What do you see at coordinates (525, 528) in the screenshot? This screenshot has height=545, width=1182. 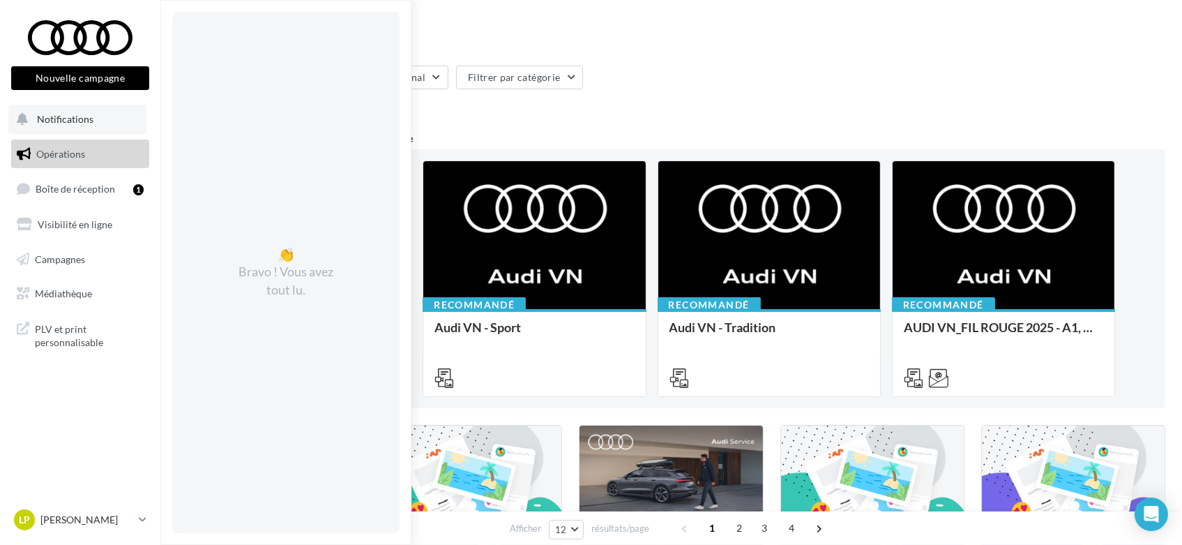 I see `span: Afficher` at bounding box center [525, 528].